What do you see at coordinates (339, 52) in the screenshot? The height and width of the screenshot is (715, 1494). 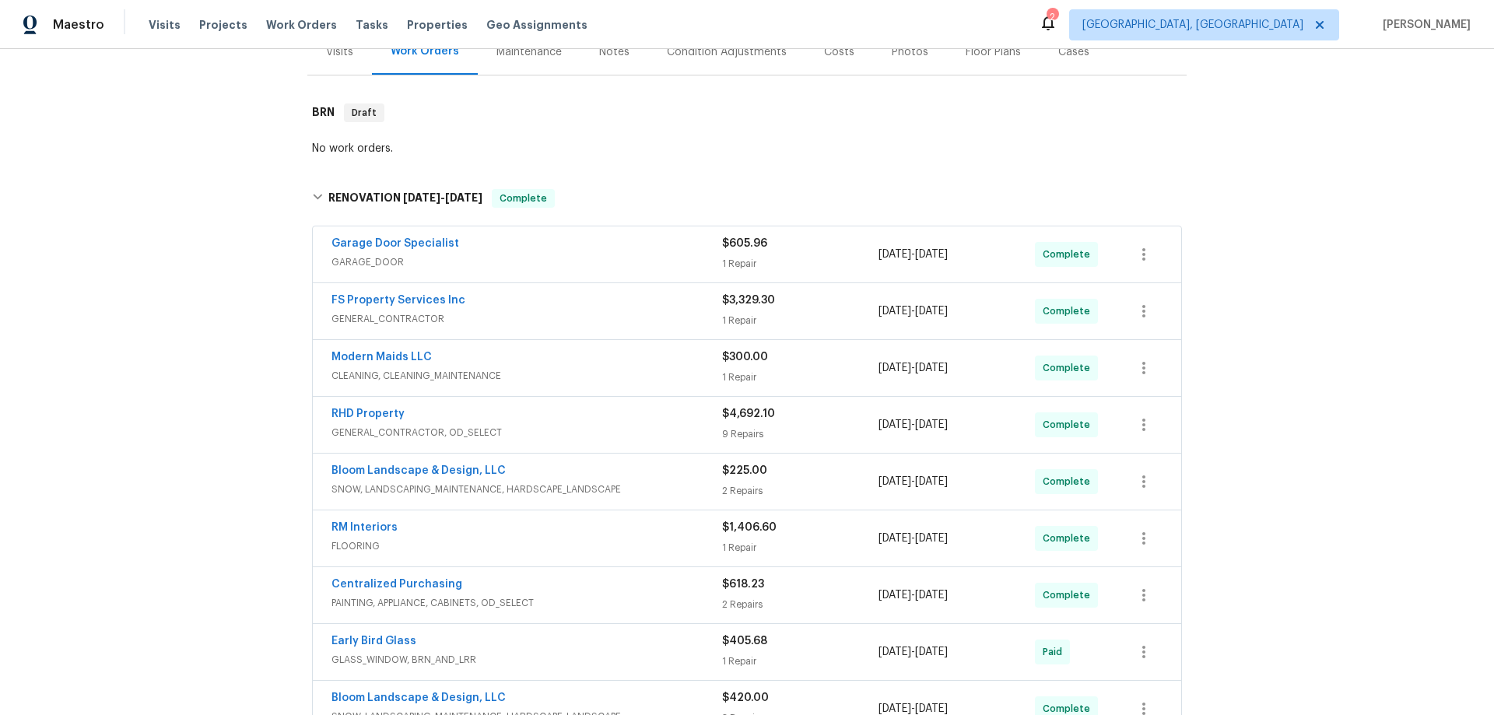 I see `div: Visits` at bounding box center [339, 52].